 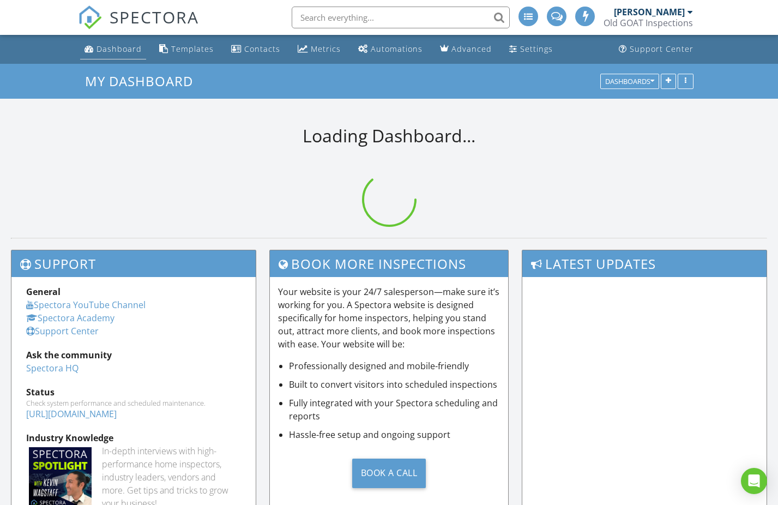 What do you see at coordinates (52, 368) in the screenshot?
I see `a: Spectora HQ` at bounding box center [52, 368].